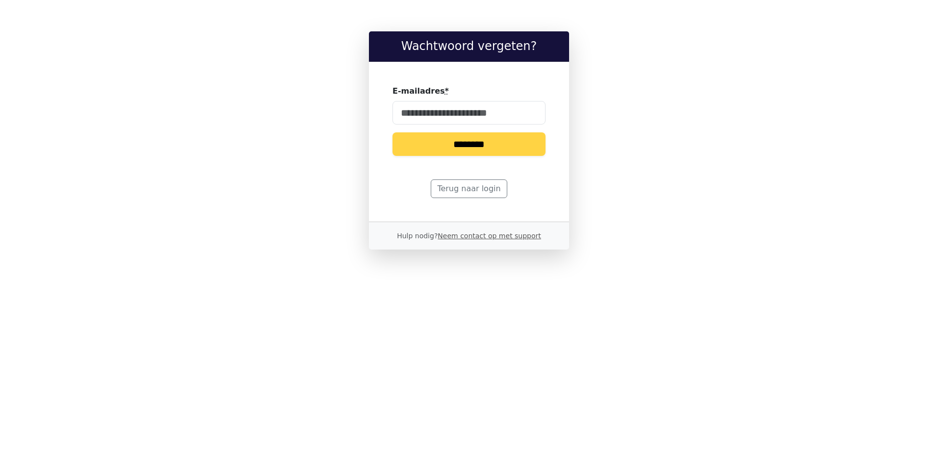 The width and height of the screenshot is (938, 453). What do you see at coordinates (469, 236) in the screenshot?
I see `small: Hulp nodig?` at bounding box center [469, 236].